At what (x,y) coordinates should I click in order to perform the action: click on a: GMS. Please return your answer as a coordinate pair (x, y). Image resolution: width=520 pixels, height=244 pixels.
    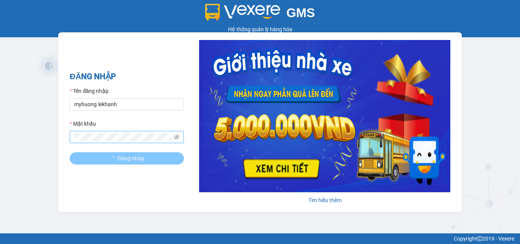
    Looking at the image, I should click on (260, 14).